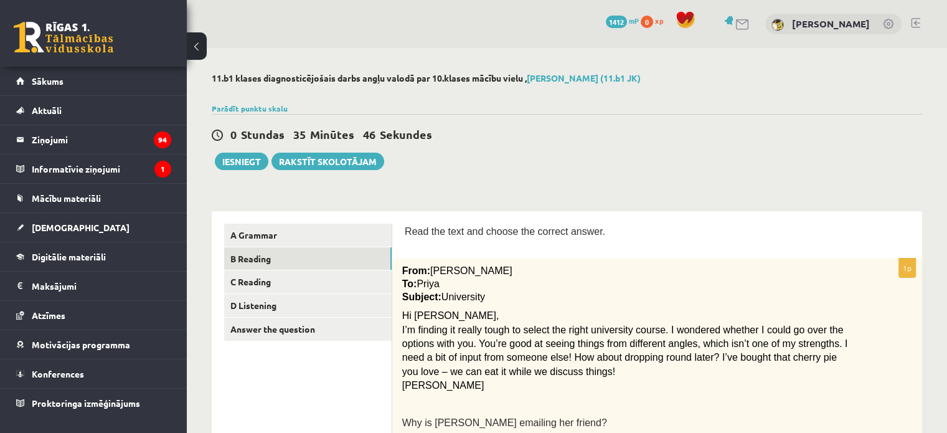 This screenshot has height=433, width=947. I want to click on a: Proktoringa izmēģinājums, so click(93, 403).